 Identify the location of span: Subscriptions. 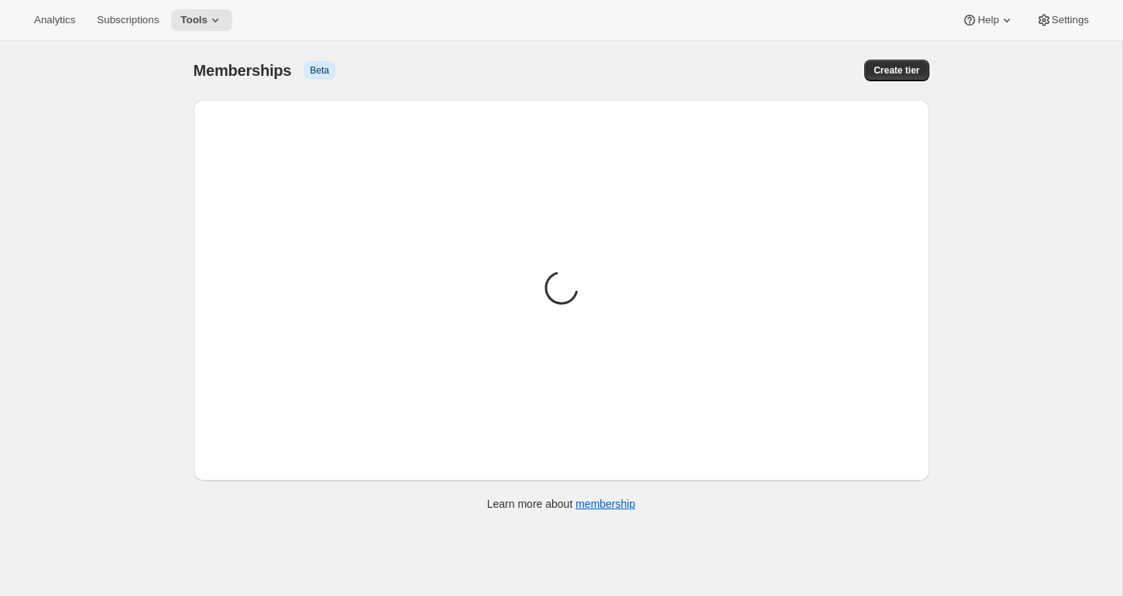
(128, 20).